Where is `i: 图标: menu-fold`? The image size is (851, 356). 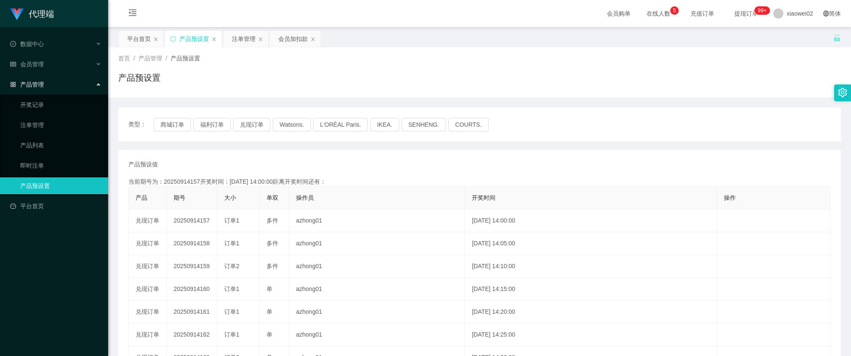
i: 图标: menu-fold is located at coordinates (133, 14).